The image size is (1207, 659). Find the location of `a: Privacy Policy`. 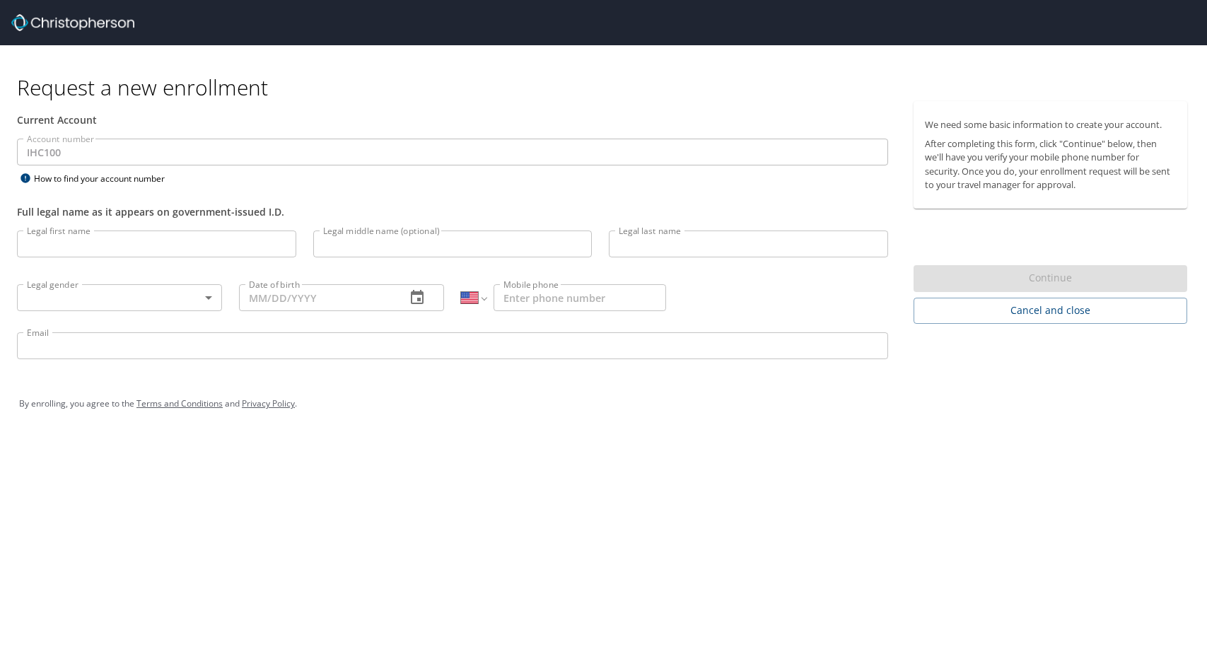

a: Privacy Policy is located at coordinates (268, 403).